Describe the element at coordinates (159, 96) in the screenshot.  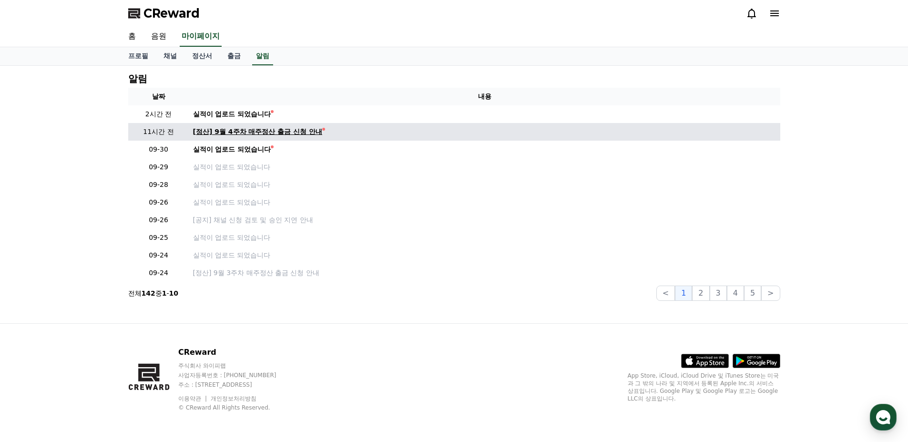
I see `th: 날짜` at that location.